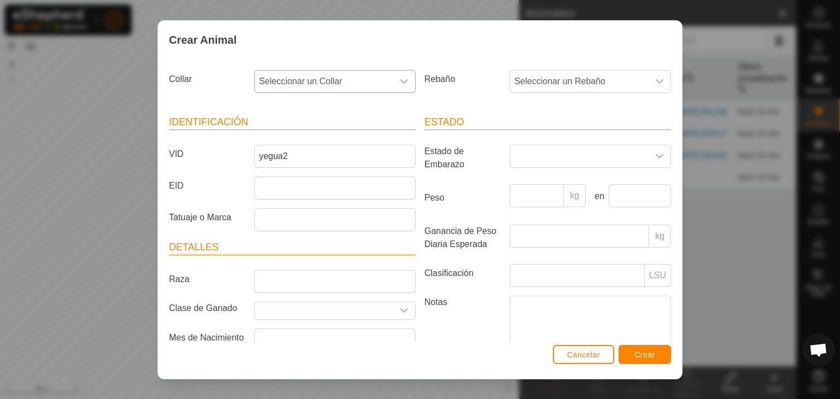  I want to click on span: Cancelar, so click(584, 355).